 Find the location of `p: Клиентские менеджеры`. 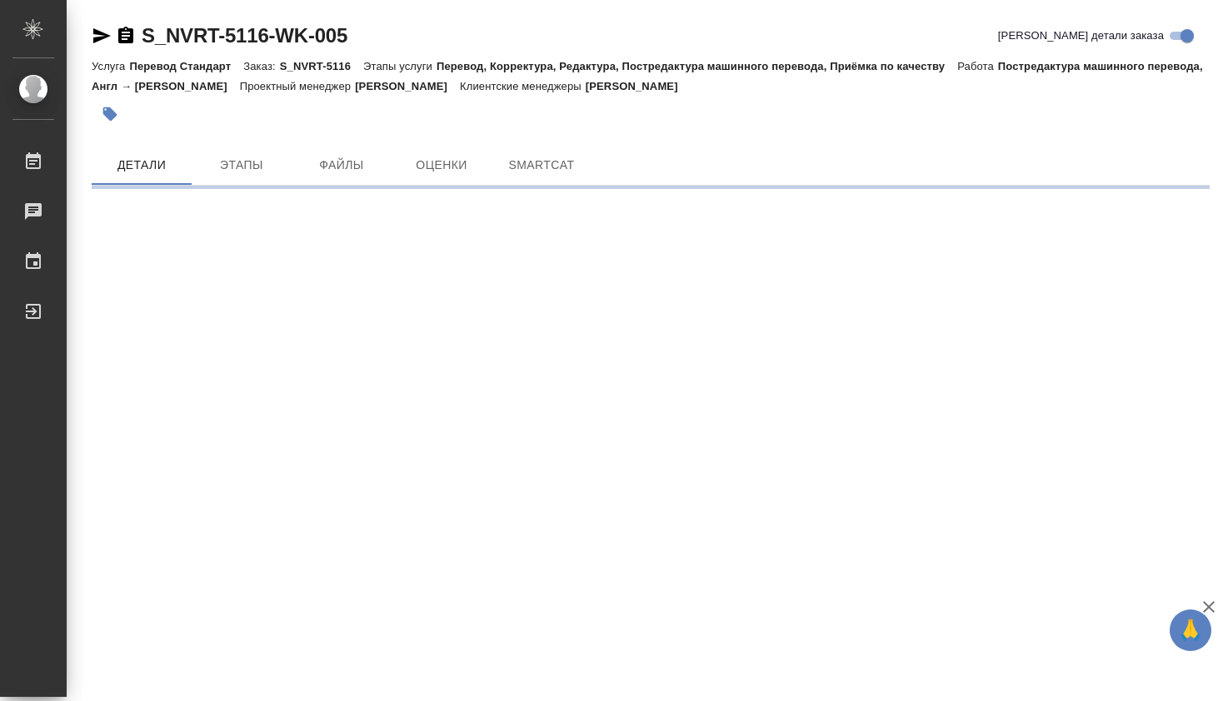

p: Клиентские менеджеры is located at coordinates (522, 86).